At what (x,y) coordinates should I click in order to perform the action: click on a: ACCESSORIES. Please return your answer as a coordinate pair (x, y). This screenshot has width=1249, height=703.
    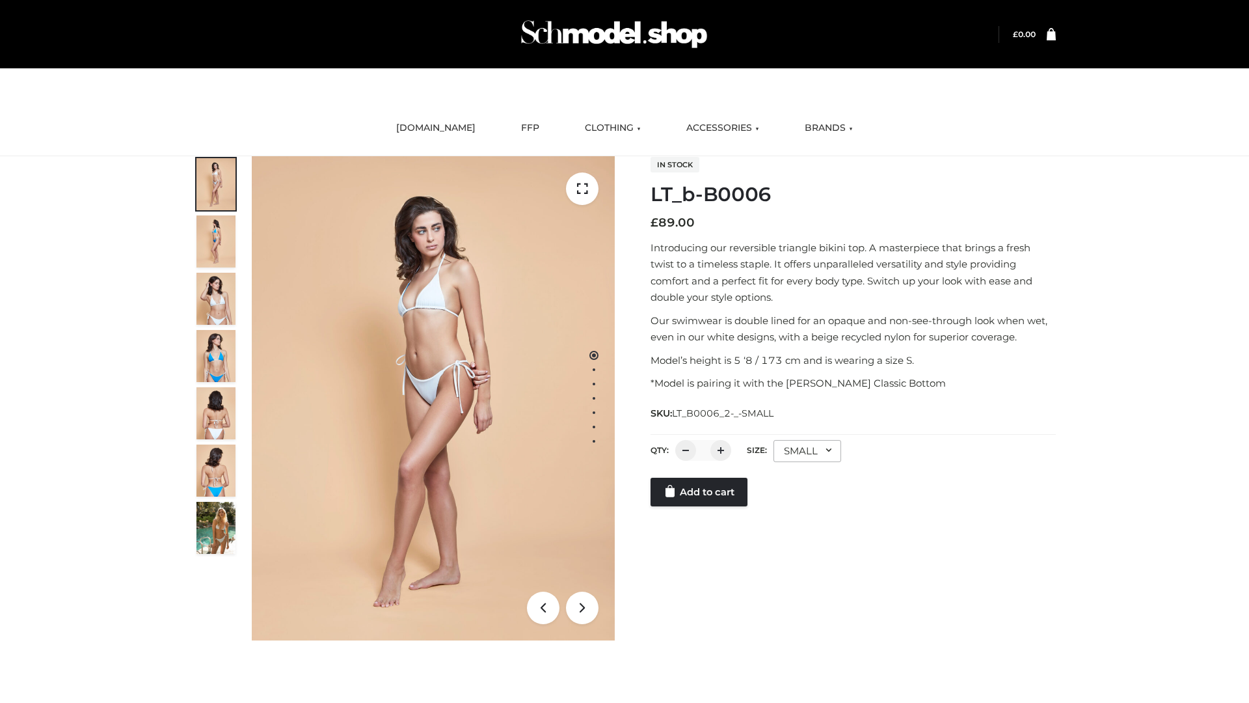
    Looking at the image, I should click on (723, 128).